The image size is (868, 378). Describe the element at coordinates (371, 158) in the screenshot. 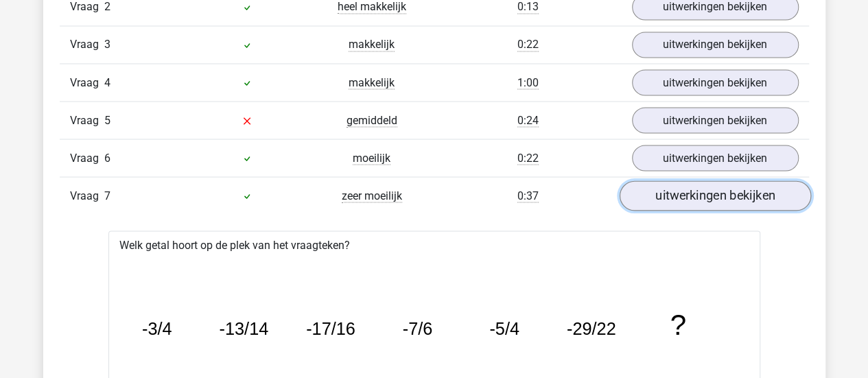

I see `span: moeilijk` at that location.